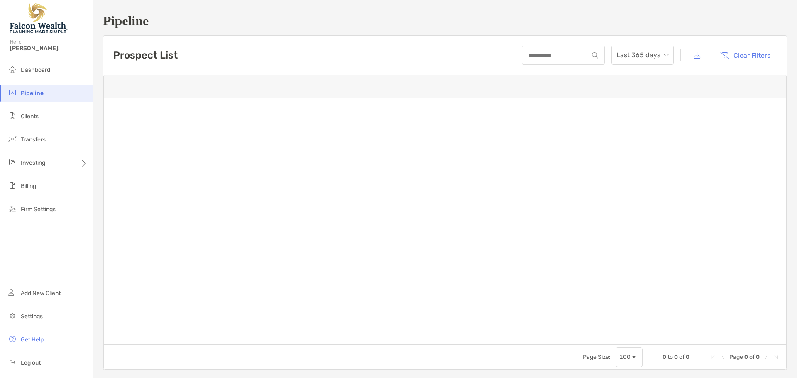 The height and width of the screenshot is (378, 797). Describe the element at coordinates (29, 116) in the screenshot. I see `span: Clients` at that location.